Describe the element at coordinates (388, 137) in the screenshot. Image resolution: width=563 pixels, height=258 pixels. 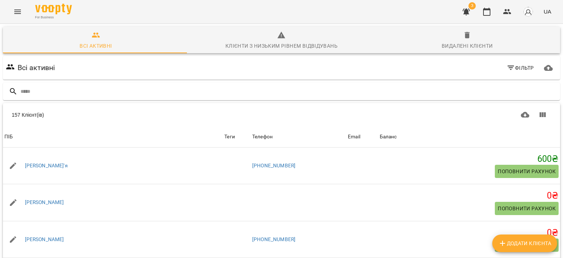
I see `div: Баланс` at that location.